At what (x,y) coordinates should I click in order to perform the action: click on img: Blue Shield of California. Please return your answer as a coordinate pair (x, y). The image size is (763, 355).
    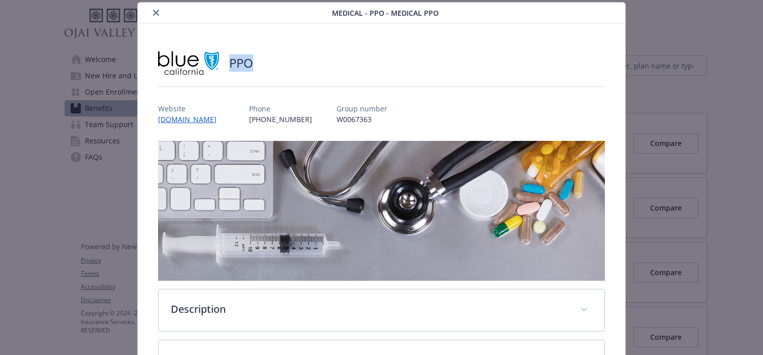
    Looking at the image, I should click on (188, 63).